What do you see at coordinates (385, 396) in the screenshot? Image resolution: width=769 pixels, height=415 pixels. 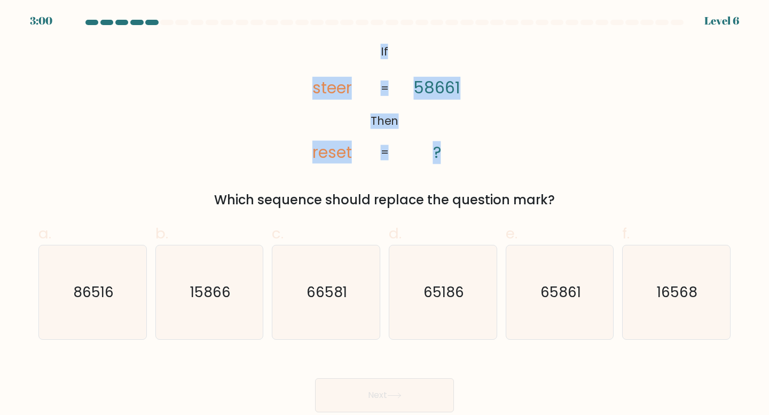 I see `button: Next` at bounding box center [385, 396].